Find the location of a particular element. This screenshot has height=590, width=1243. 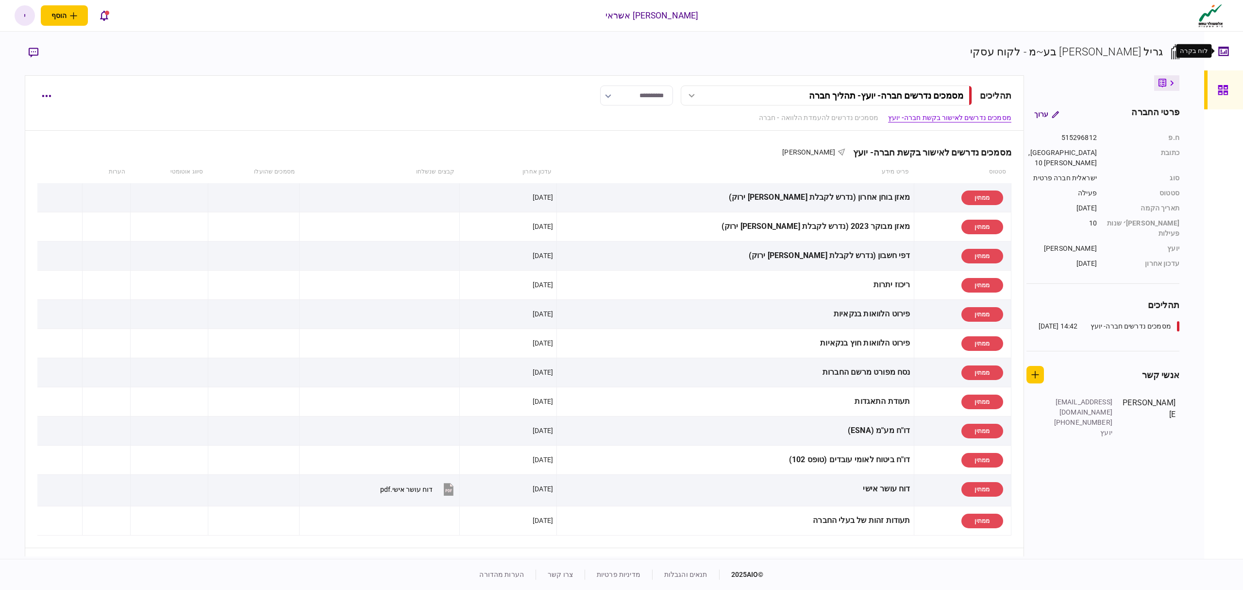

div: ריכוז יתרות is located at coordinates (735, 285).